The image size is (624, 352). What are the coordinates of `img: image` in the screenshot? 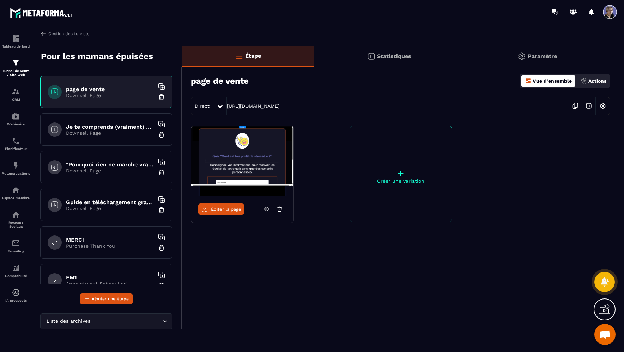 It's located at (242, 161).